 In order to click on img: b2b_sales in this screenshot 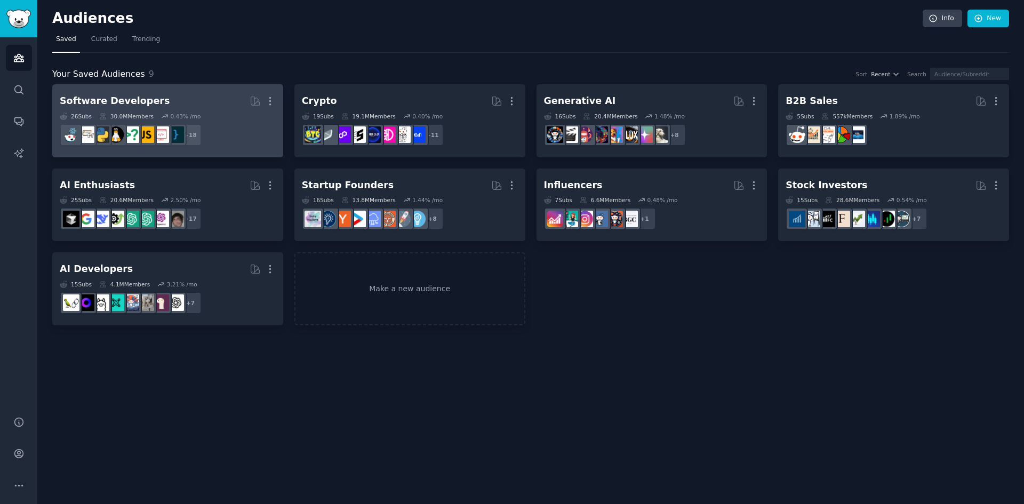, I will do `click(827, 134)`.